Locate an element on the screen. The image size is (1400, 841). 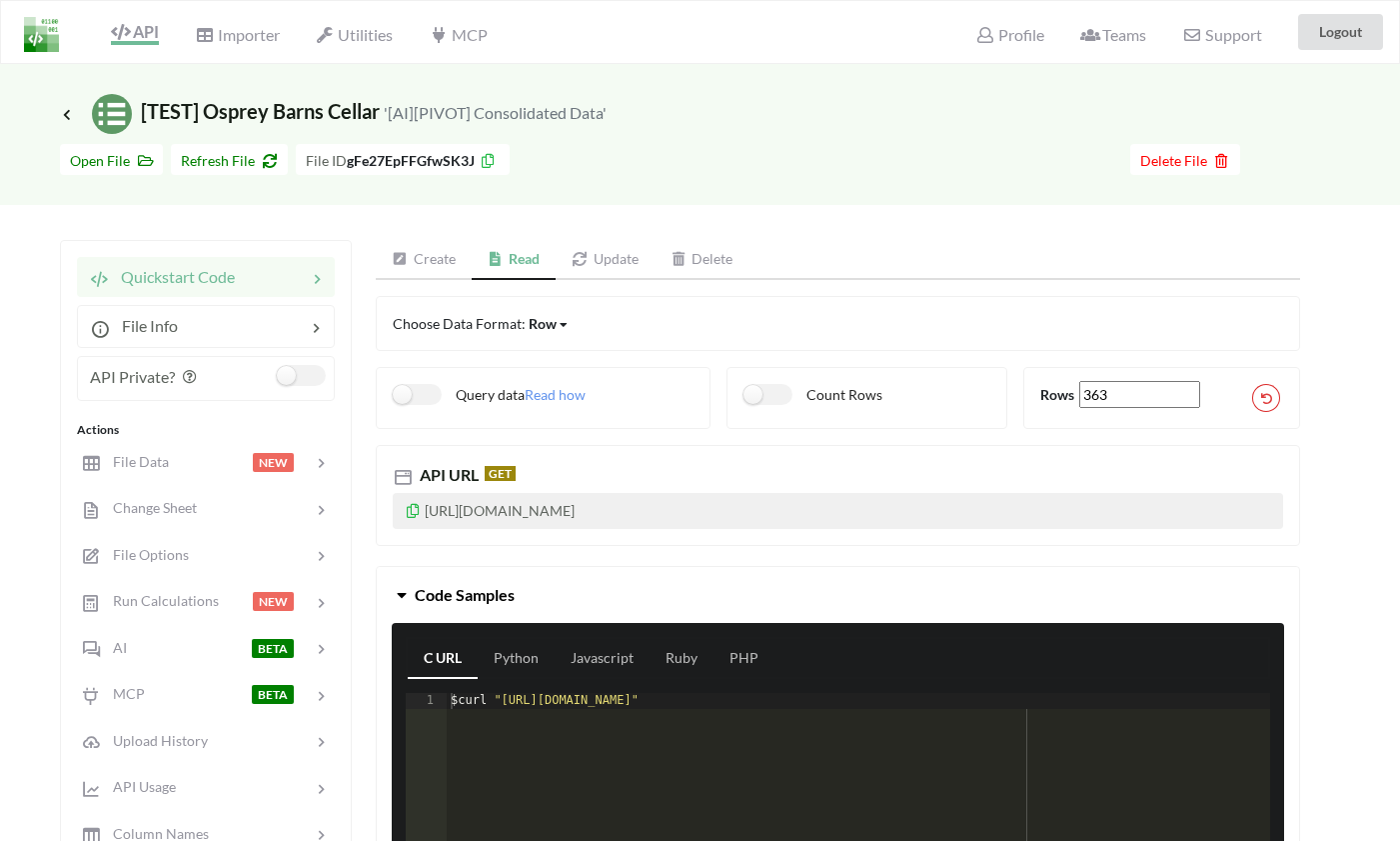
button: Code Samples is located at coordinates (838, 595).